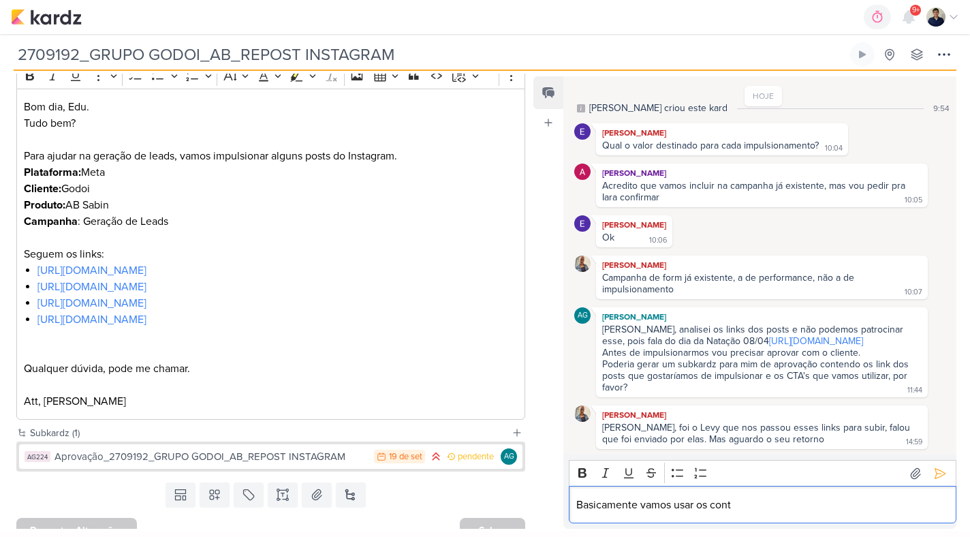 This screenshot has width=970, height=537. Describe the element at coordinates (271, 107) in the screenshot. I see `p: Bom dia, Edu.` at that location.